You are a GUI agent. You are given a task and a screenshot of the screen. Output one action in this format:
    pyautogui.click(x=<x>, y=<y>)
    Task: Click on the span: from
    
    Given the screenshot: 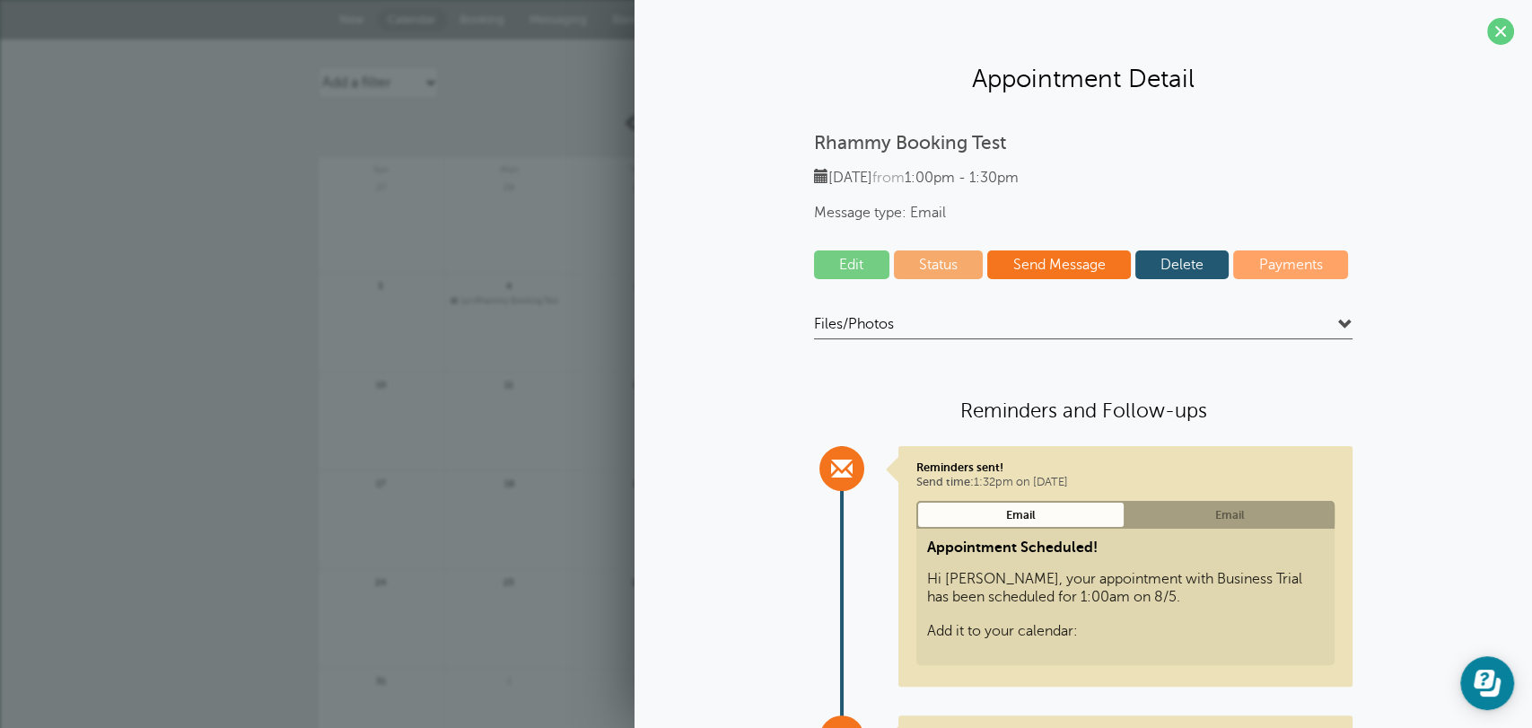 What is the action you would take?
    pyautogui.click(x=888, y=178)
    